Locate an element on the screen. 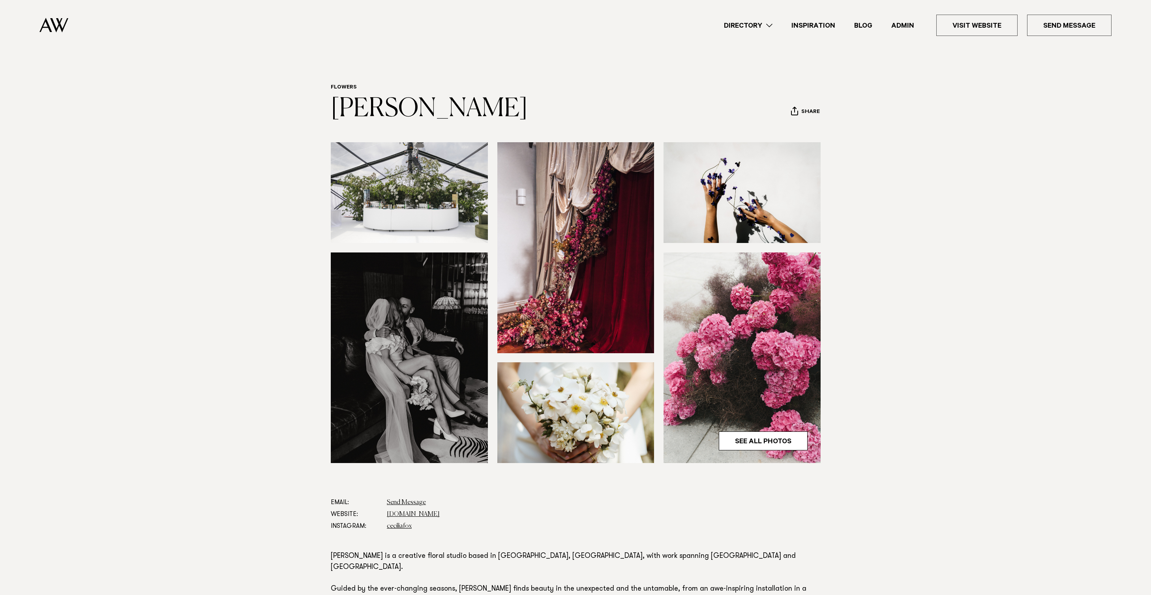 This screenshot has width=1151, height=595. a: ceciliafox is located at coordinates (399, 526).